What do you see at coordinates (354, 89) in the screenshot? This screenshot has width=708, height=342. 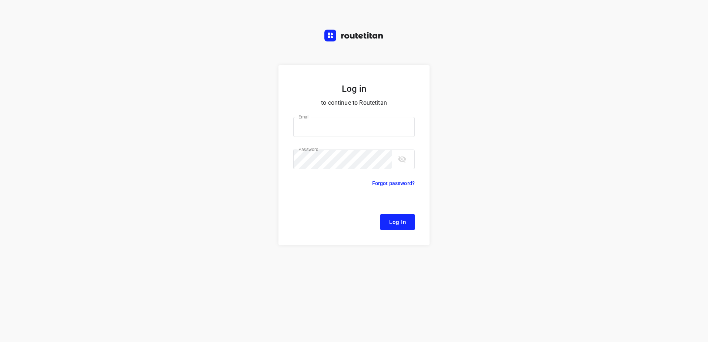 I see `h5: Log in` at bounding box center [354, 89].